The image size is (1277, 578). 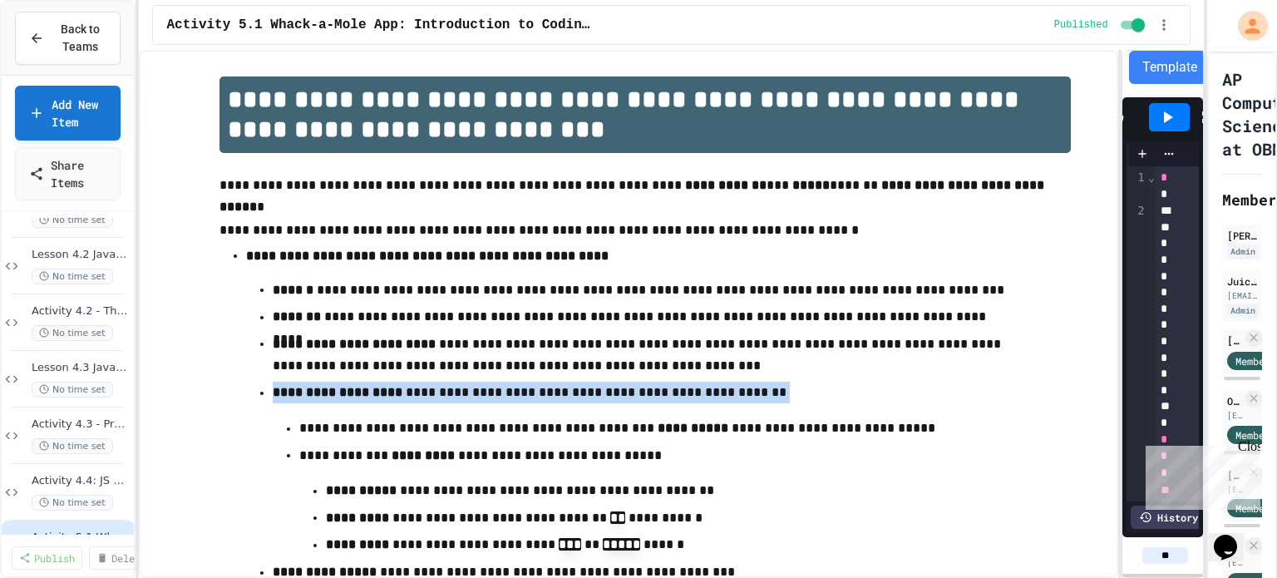 I want to click on span: Fold line, so click(x=1151, y=177).